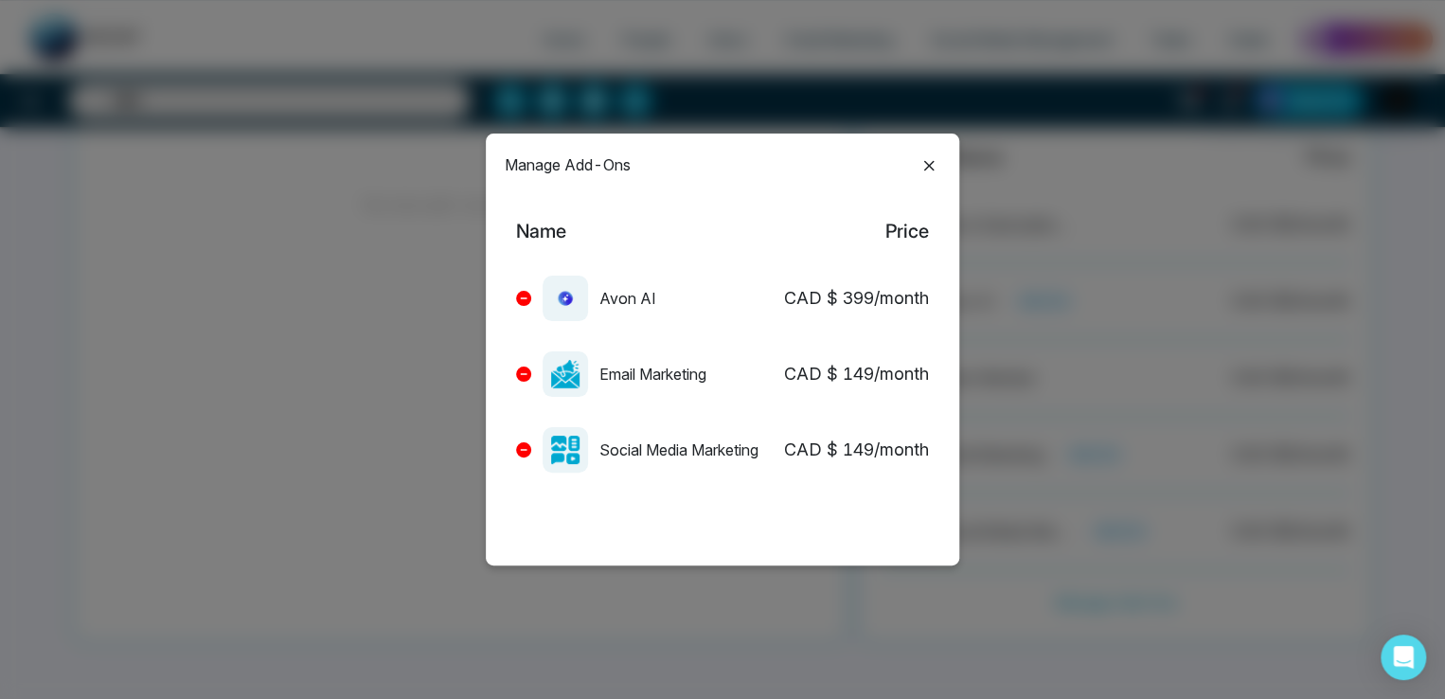 The width and height of the screenshot is (1445, 699). Describe the element at coordinates (567, 165) in the screenshot. I see `p: Manage Add-Ons` at that location.